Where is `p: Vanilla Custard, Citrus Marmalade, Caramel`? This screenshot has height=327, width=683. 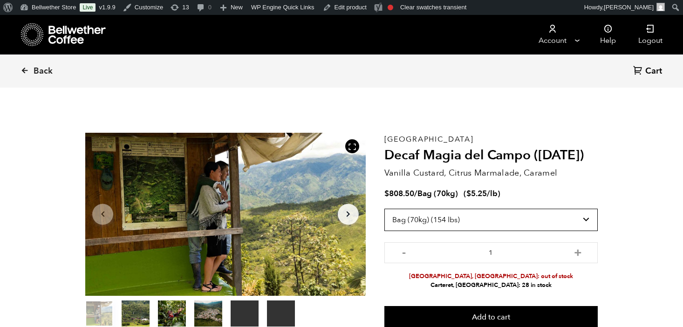 p: Vanilla Custard, Citrus Marmalade, Caramel is located at coordinates (491, 173).